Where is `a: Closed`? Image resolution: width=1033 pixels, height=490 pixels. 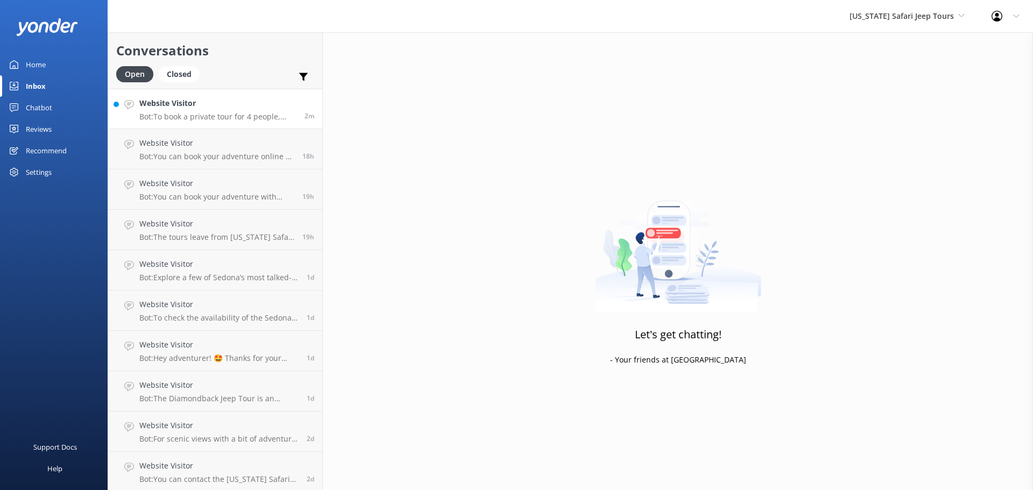 a: Closed is located at coordinates (182, 74).